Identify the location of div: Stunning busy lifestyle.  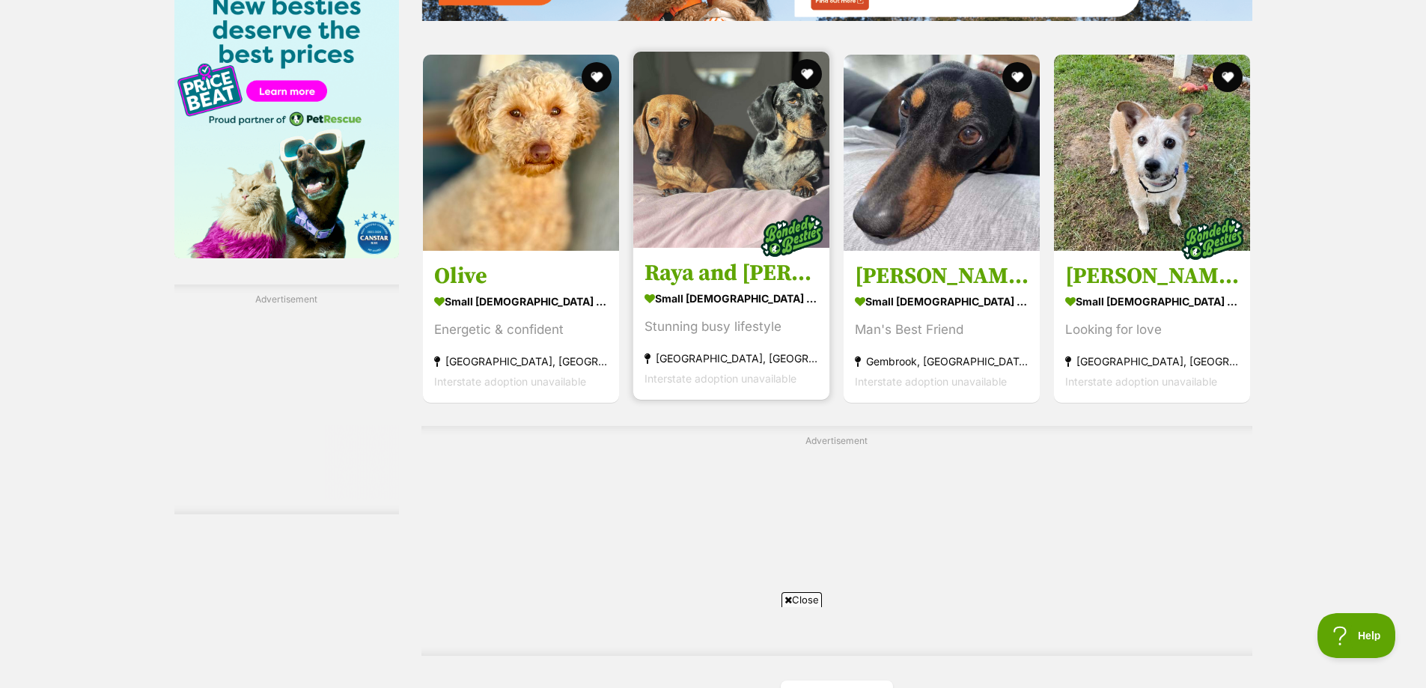
(732, 326).